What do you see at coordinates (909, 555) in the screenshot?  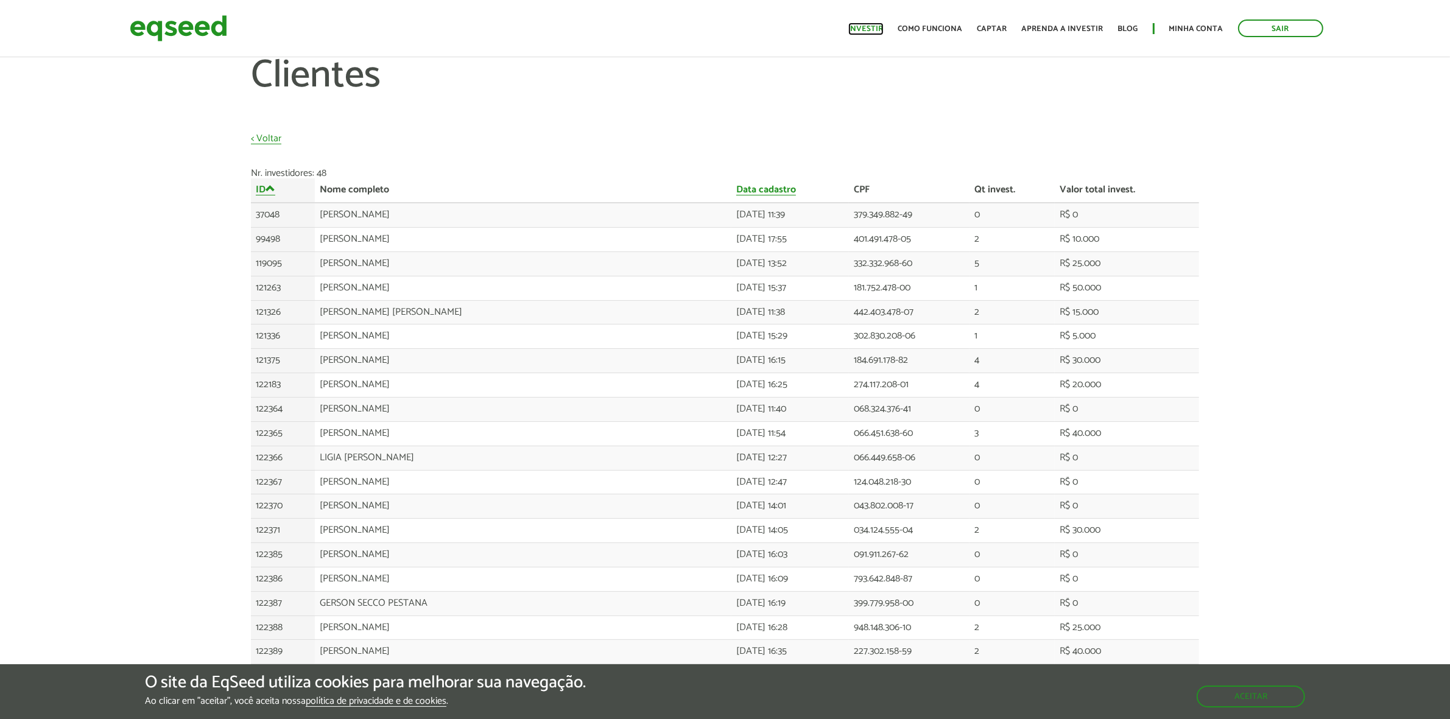 I see `td: 091.911.267-62` at bounding box center [909, 555].